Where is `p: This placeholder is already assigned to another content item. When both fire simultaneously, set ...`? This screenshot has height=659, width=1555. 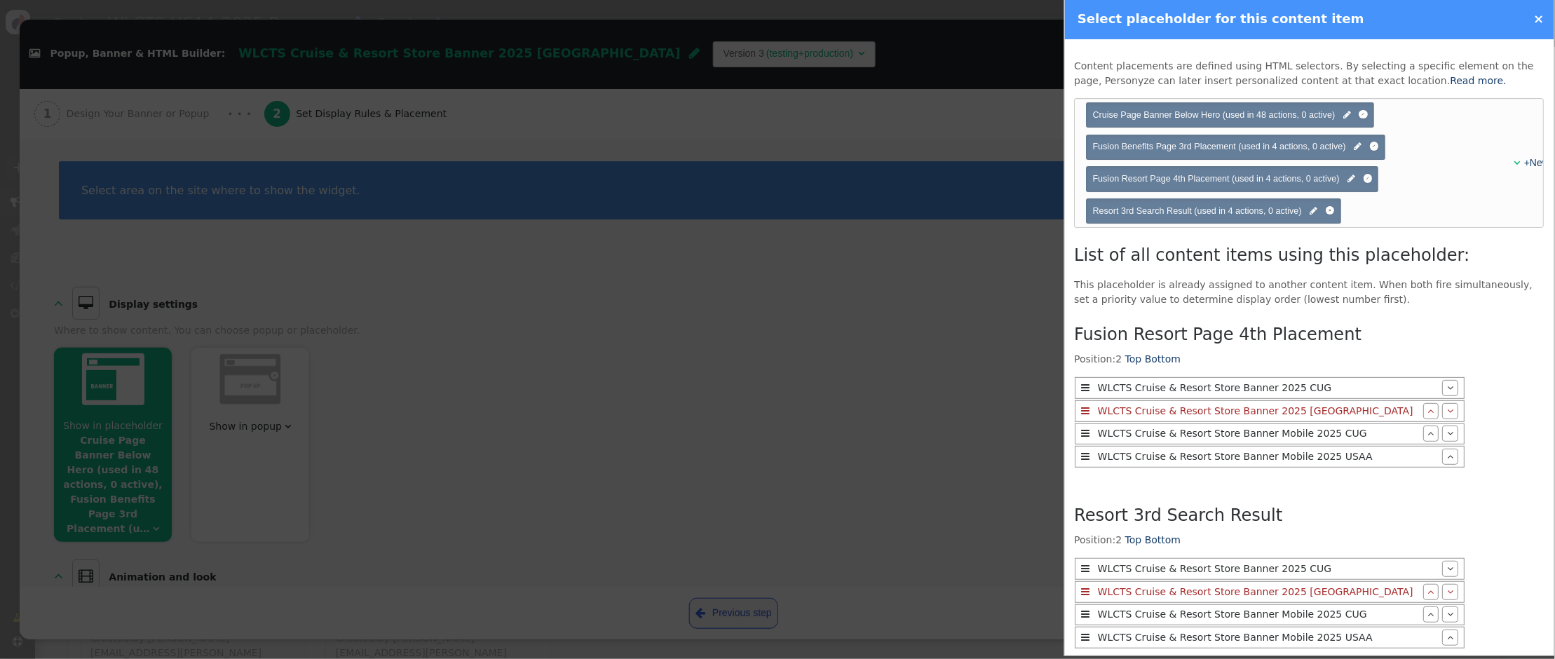 p: This placeholder is already assigned to another content item. When both fire simultaneously, set ... is located at coordinates (1310, 292).